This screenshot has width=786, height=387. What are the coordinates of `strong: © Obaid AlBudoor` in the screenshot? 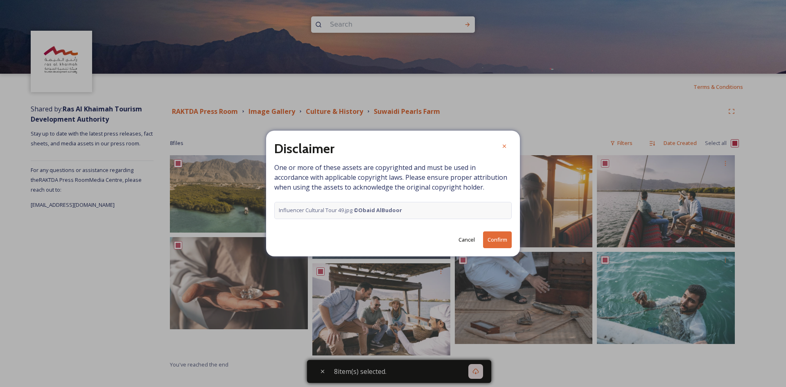 It's located at (378, 210).